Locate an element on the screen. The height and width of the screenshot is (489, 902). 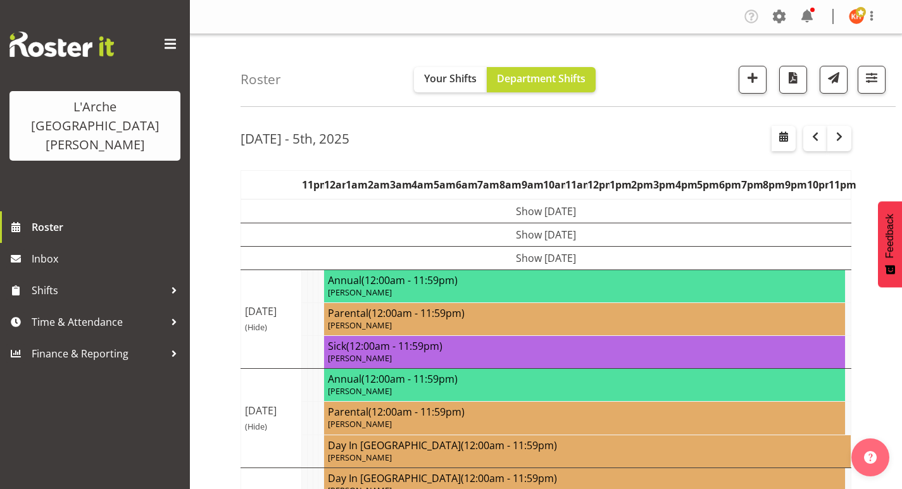
span: Roster is located at coordinates (108, 227).